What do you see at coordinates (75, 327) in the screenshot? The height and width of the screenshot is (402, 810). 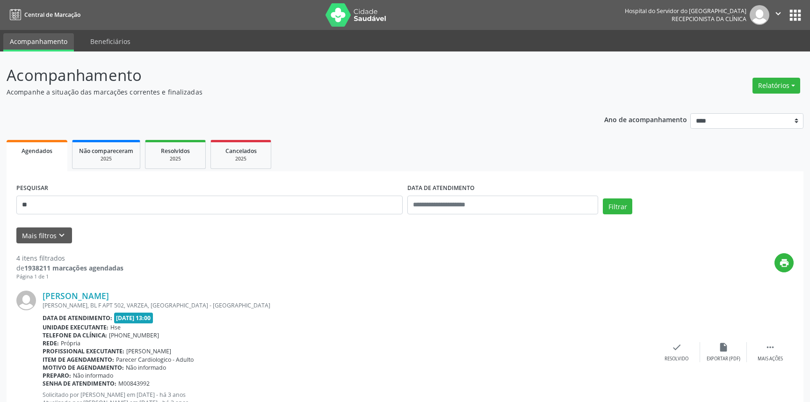 I see `b: Unidade executante:` at bounding box center [75, 327].